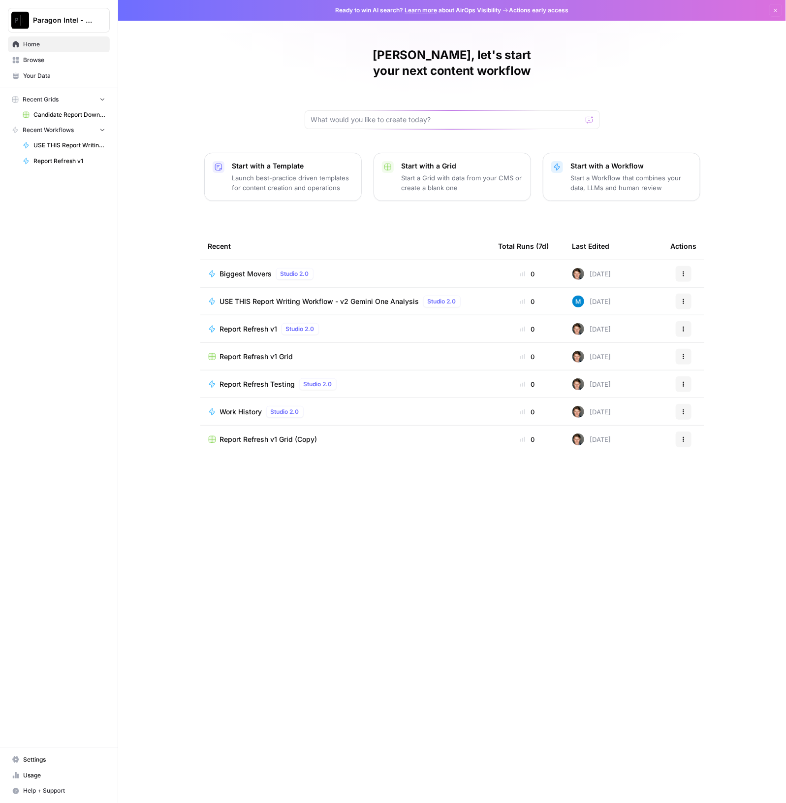 This screenshot has height=803, width=786. Describe the element at coordinates (59, 99) in the screenshot. I see `button: Recent Grids` at that location.